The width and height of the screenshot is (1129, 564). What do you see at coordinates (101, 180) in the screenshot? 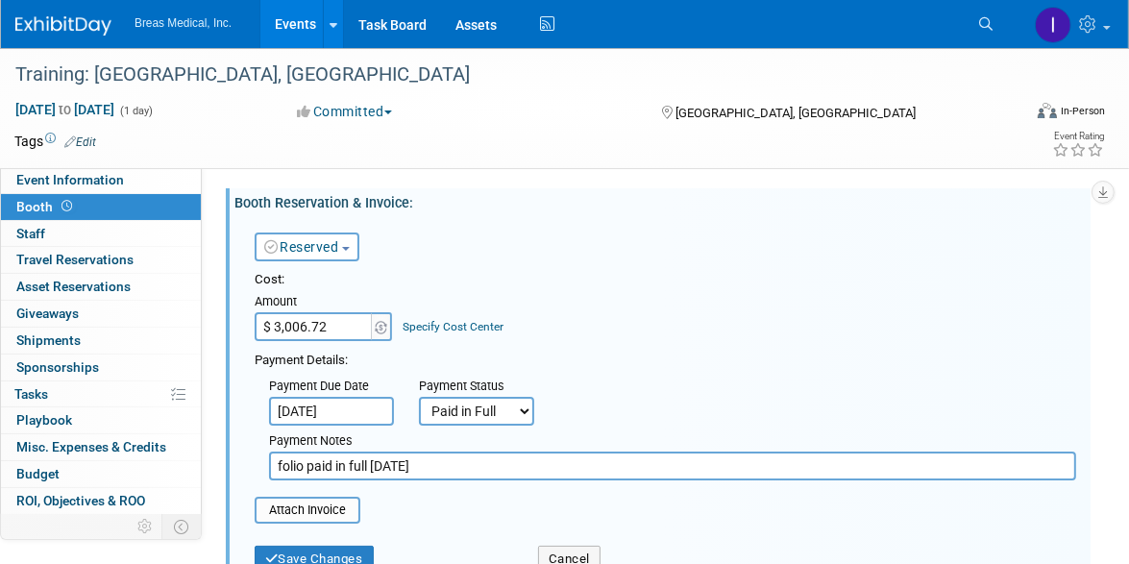
I see `a: Event Information` at bounding box center [101, 180].